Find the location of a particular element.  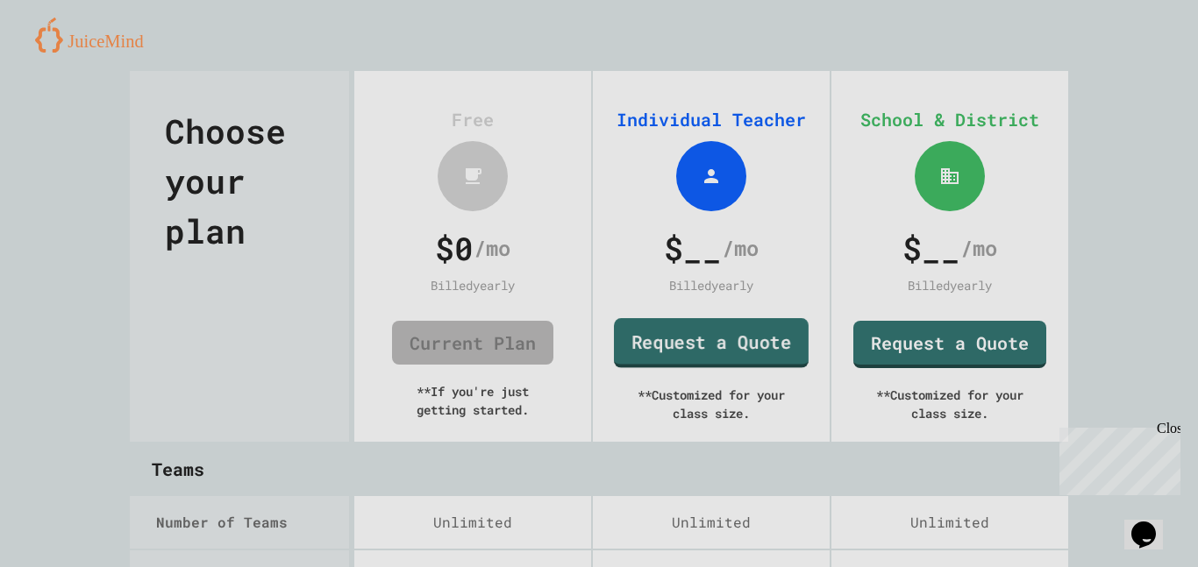

div: Individual Teacher is located at coordinates (711, 119).